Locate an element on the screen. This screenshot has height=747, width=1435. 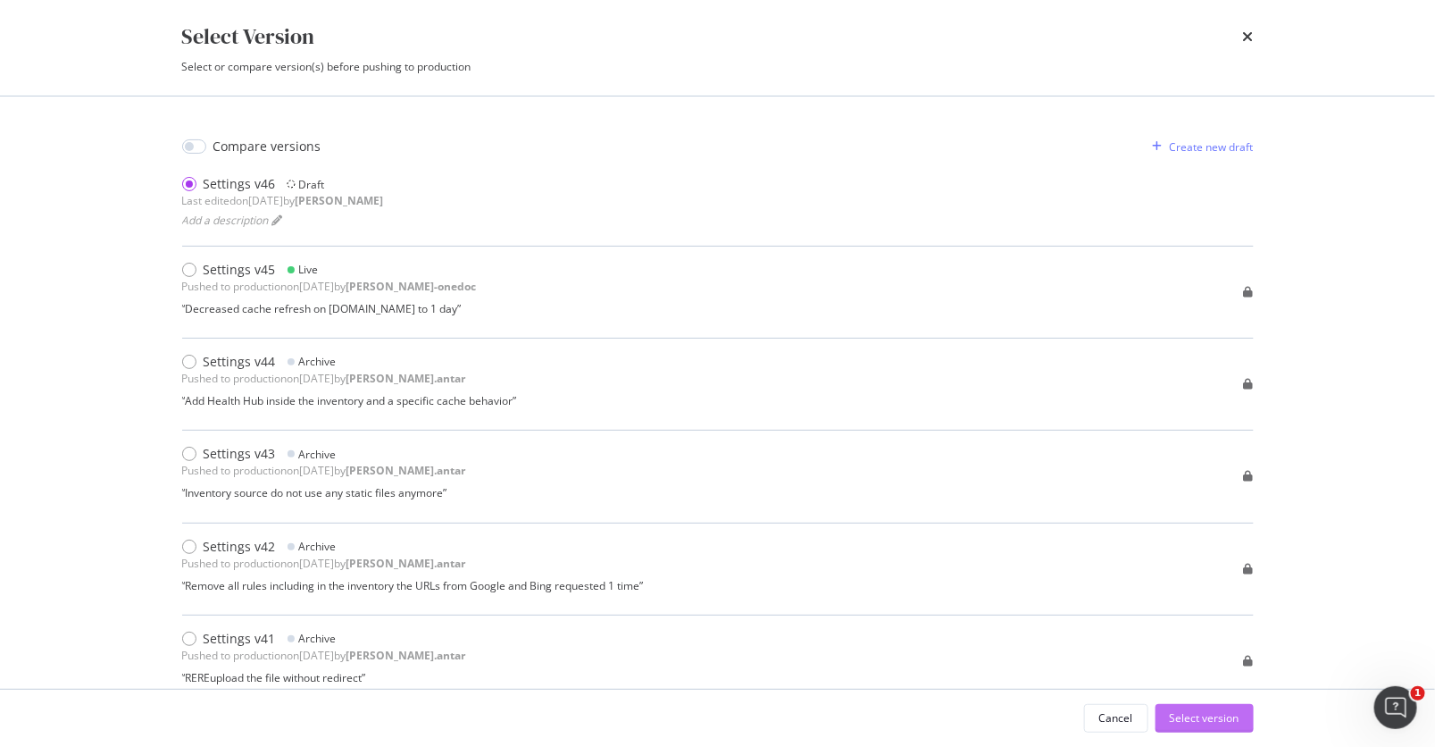
div: “ REREupload the file without redirect ” is located at coordinates (324, 677).